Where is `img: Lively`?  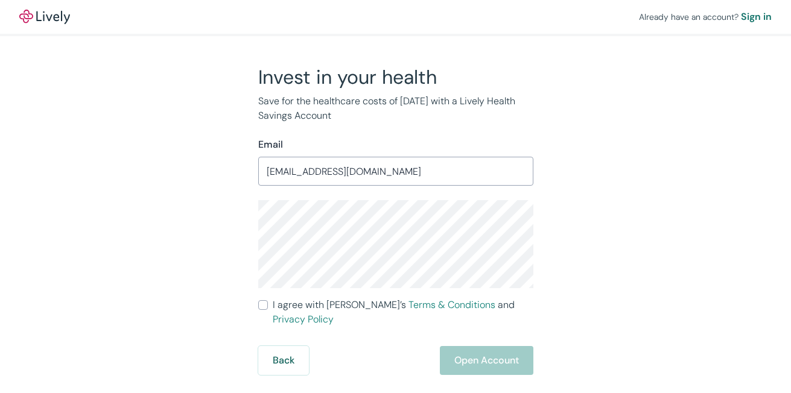
img: Lively is located at coordinates (45, 17).